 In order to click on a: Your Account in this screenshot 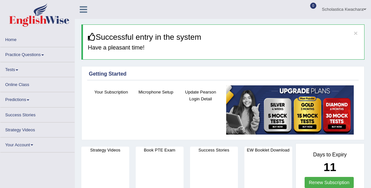, I will do `click(37, 143)`.